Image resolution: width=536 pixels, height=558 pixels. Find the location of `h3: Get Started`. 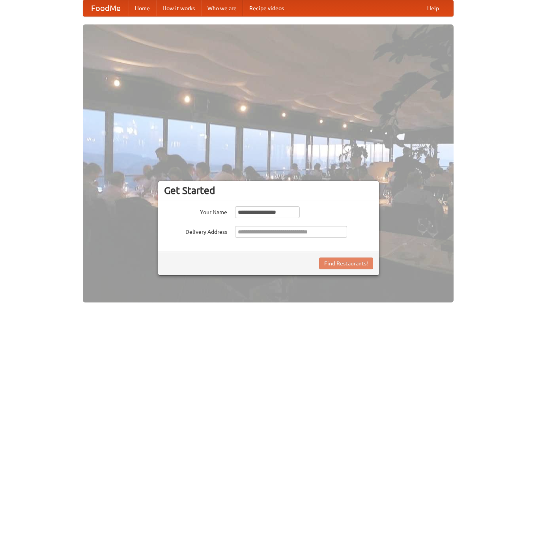

h3: Get Started is located at coordinates (269, 191).